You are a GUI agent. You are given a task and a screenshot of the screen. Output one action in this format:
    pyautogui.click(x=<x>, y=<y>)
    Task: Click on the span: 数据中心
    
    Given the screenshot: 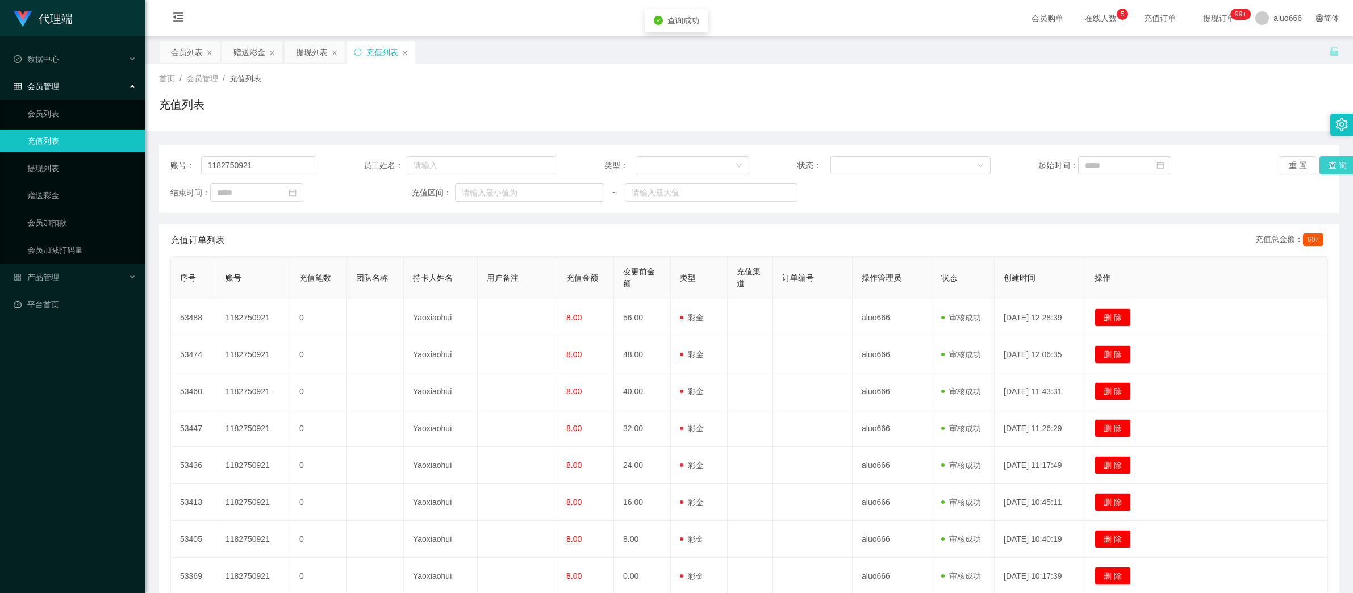 What is the action you would take?
    pyautogui.click(x=36, y=59)
    